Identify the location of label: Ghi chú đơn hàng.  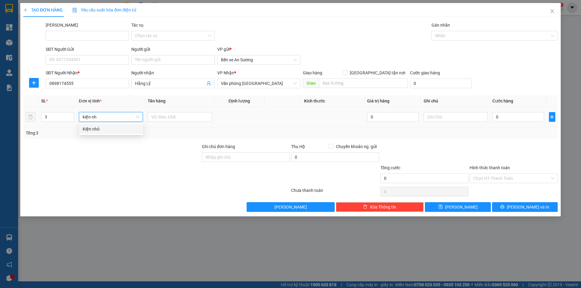
(218, 147).